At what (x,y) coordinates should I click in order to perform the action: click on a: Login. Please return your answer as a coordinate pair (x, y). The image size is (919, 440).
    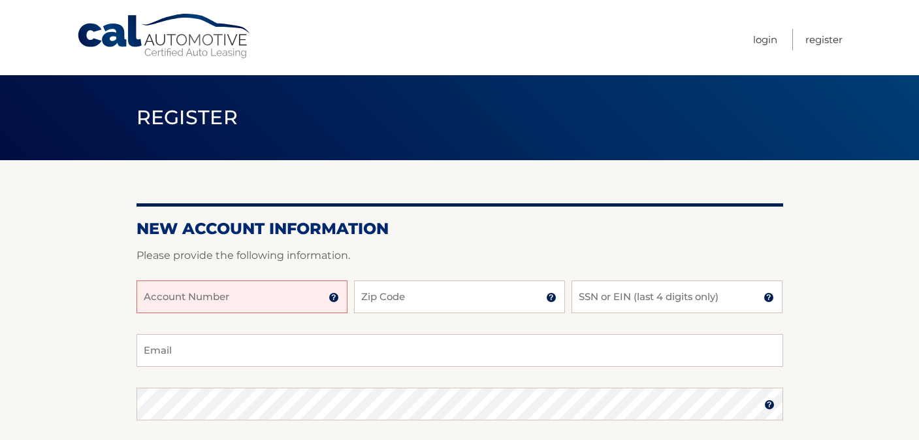
    Looking at the image, I should click on (765, 39).